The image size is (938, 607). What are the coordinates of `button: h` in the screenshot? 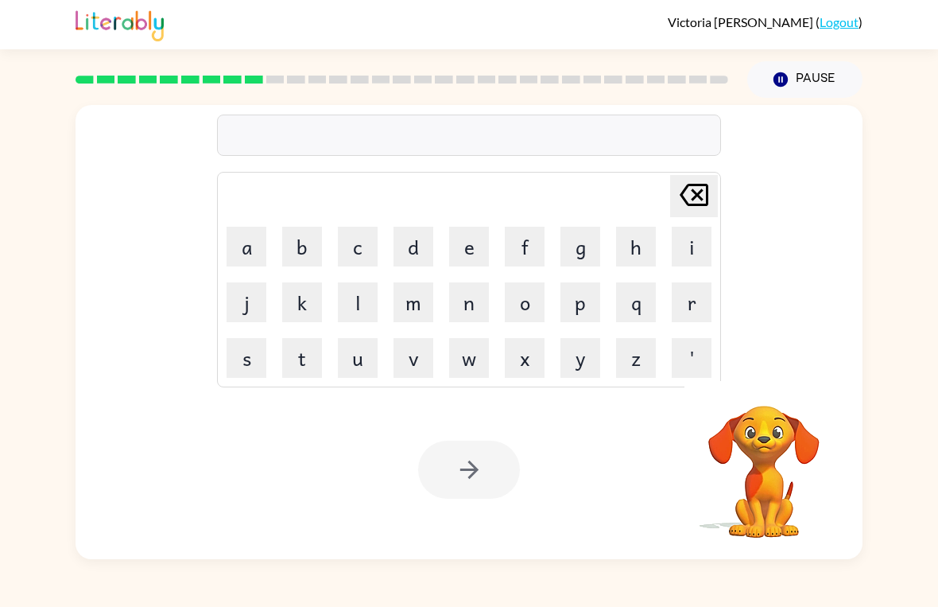 It's located at (636, 247).